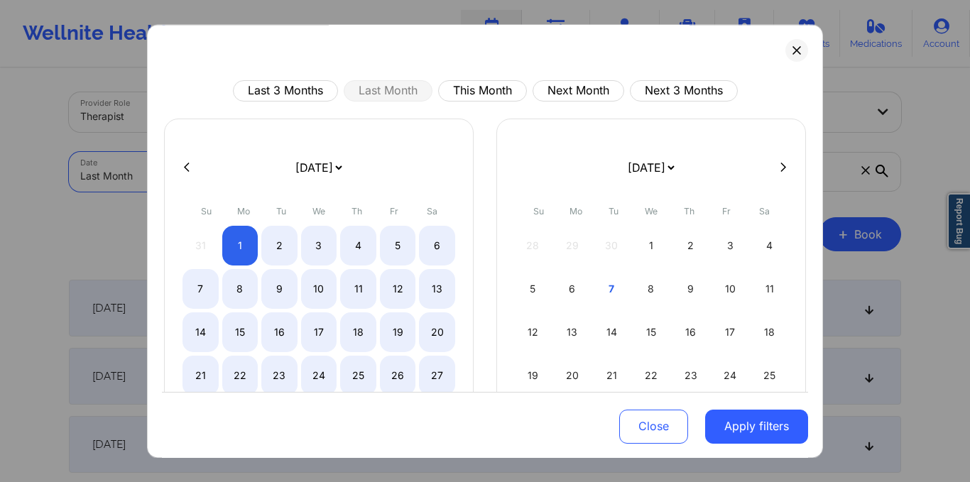 The height and width of the screenshot is (482, 970). What do you see at coordinates (397, 375) in the screenshot?
I see `div: Fri Sep 26 2025` at bounding box center [397, 375].